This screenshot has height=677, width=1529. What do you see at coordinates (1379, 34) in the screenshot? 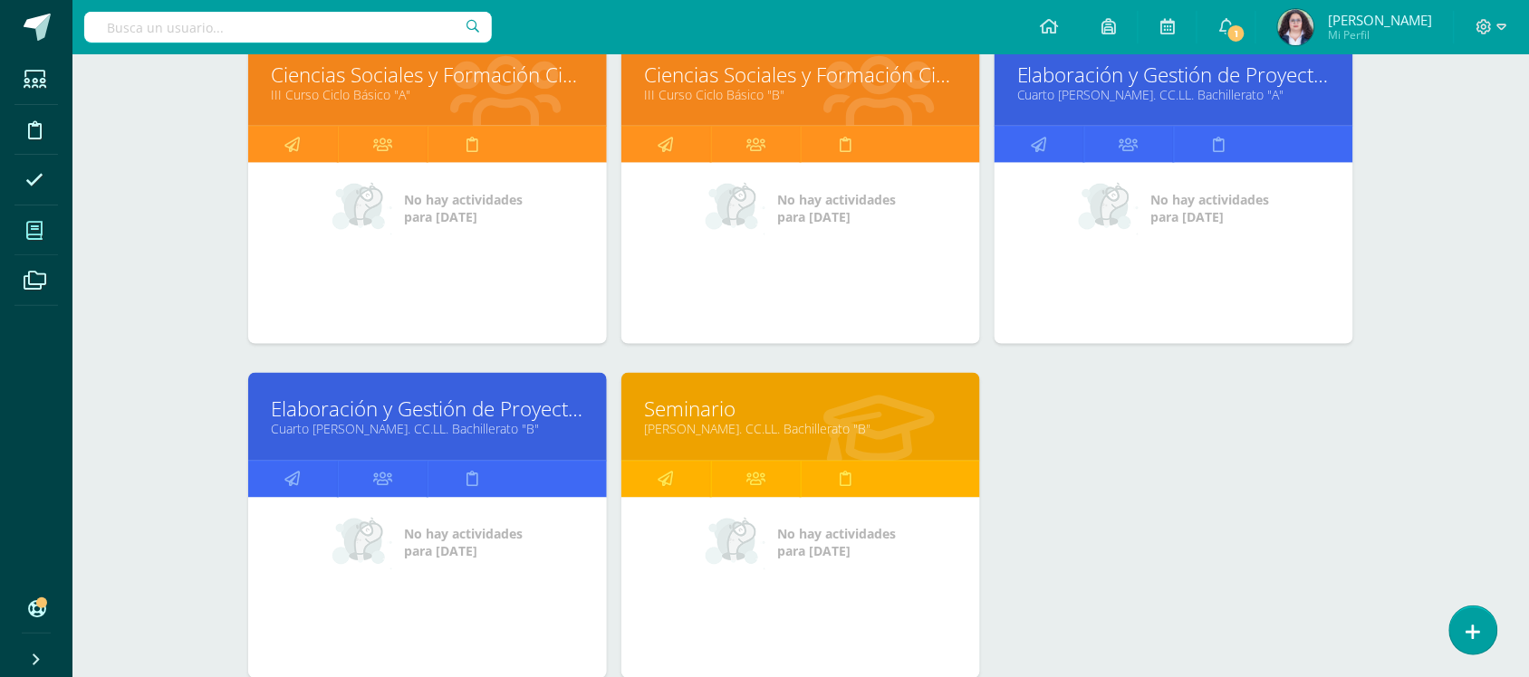
I see `span: Mi Perfil` at bounding box center [1379, 34].